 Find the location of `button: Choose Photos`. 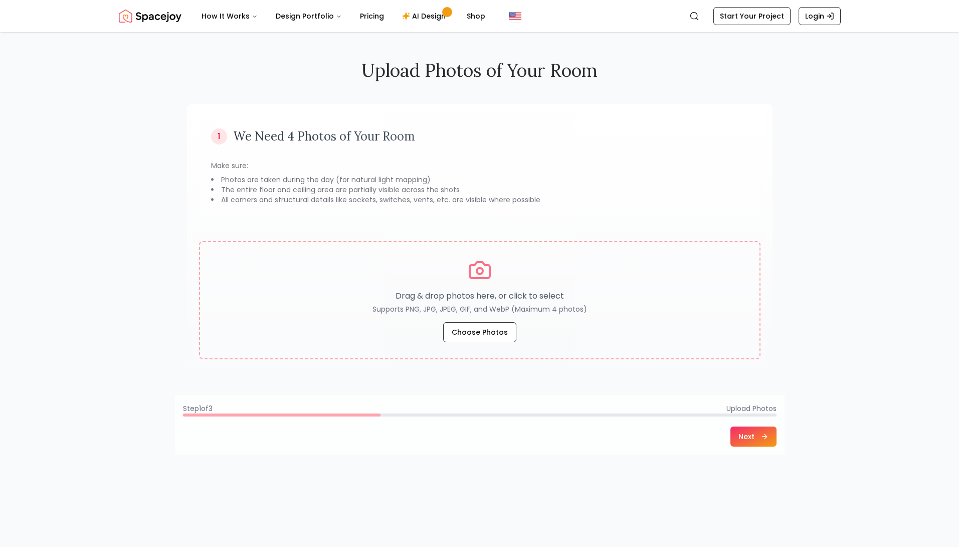

button: Choose Photos is located at coordinates (480, 332).